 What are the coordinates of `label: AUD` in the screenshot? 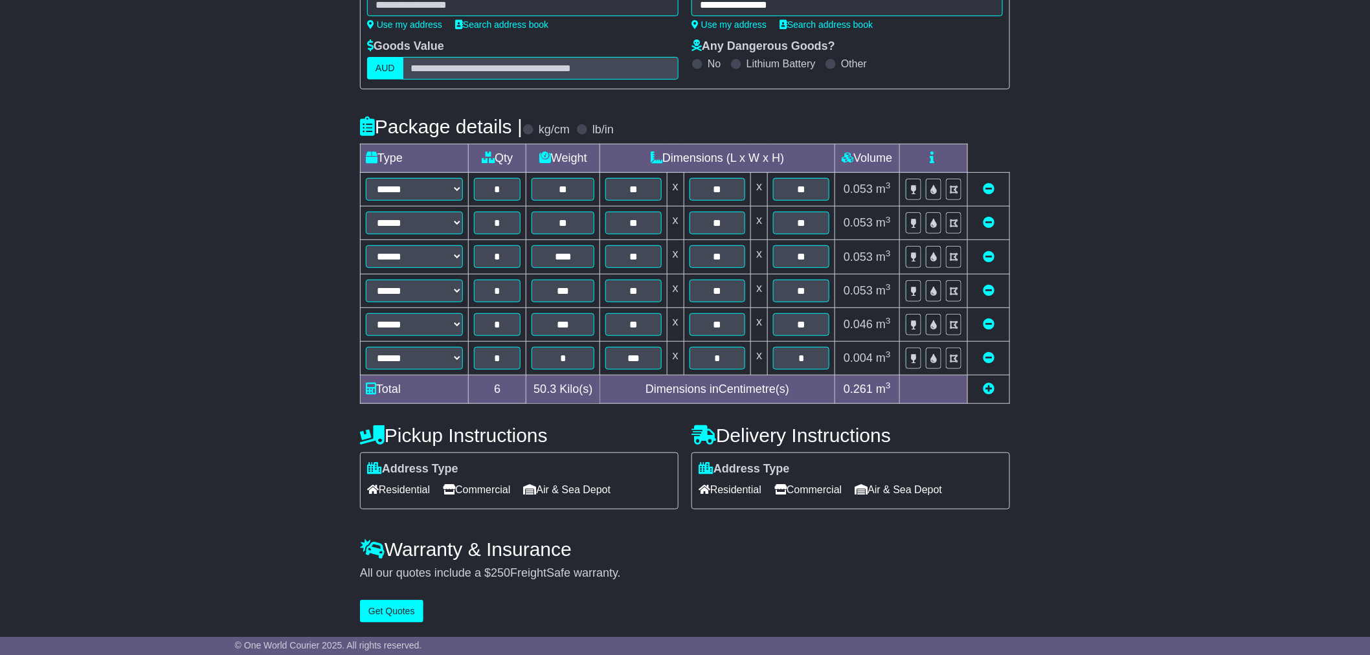 It's located at (385, 68).